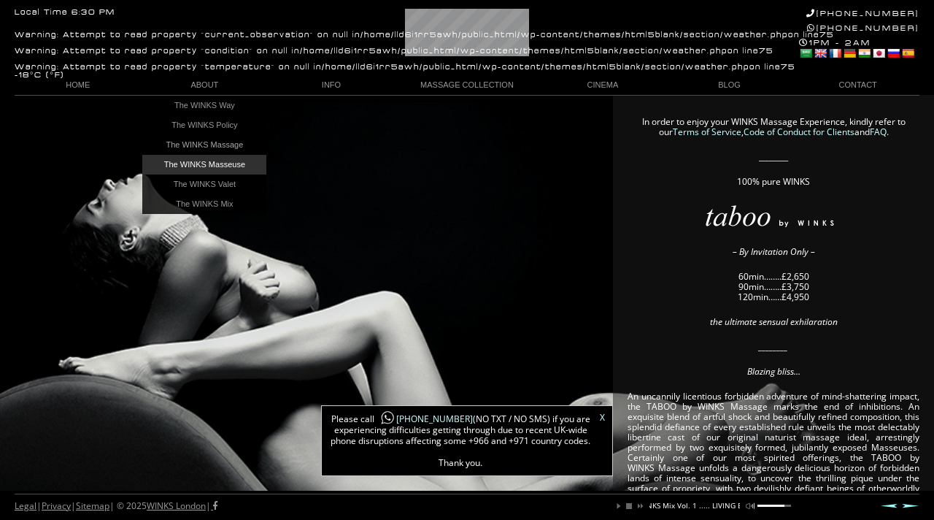 This screenshot has width=934, height=520. I want to click on p: 100% pure WINKS, so click(774, 182).